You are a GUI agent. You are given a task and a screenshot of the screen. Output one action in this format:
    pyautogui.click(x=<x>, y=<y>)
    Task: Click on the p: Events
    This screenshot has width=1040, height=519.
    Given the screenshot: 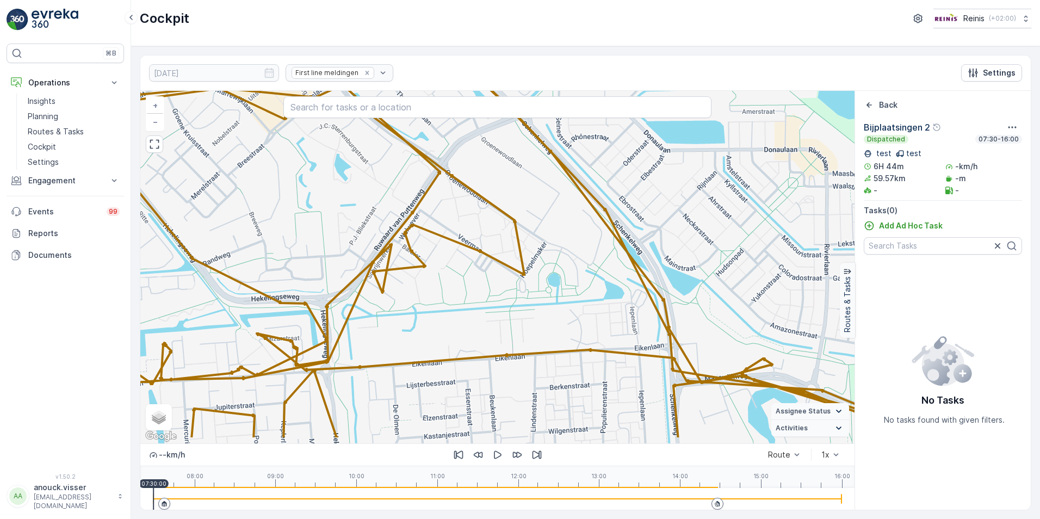 What is the action you would take?
    pyautogui.click(x=64, y=212)
    